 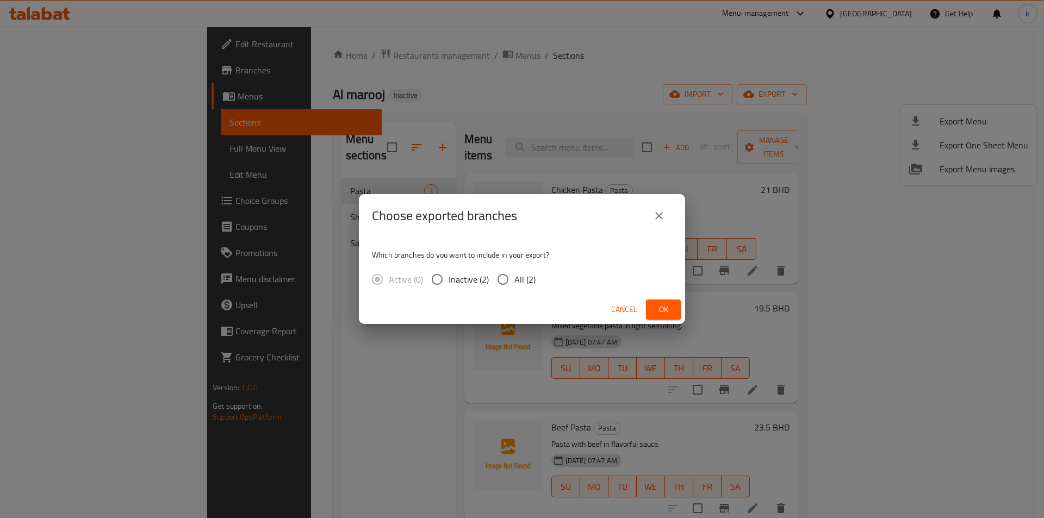 What do you see at coordinates (525, 280) in the screenshot?
I see `span: All (2)` at bounding box center [525, 280].